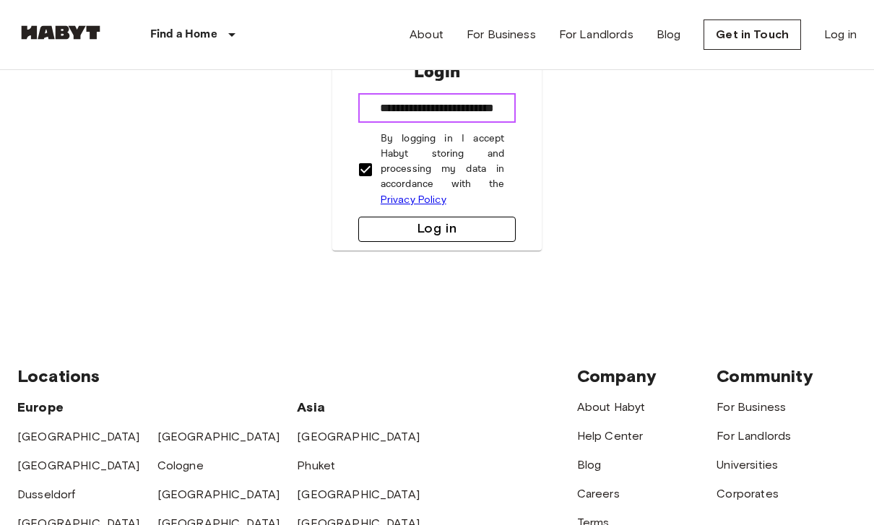  What do you see at coordinates (183, 35) in the screenshot?
I see `p: Find a Home` at bounding box center [183, 35].